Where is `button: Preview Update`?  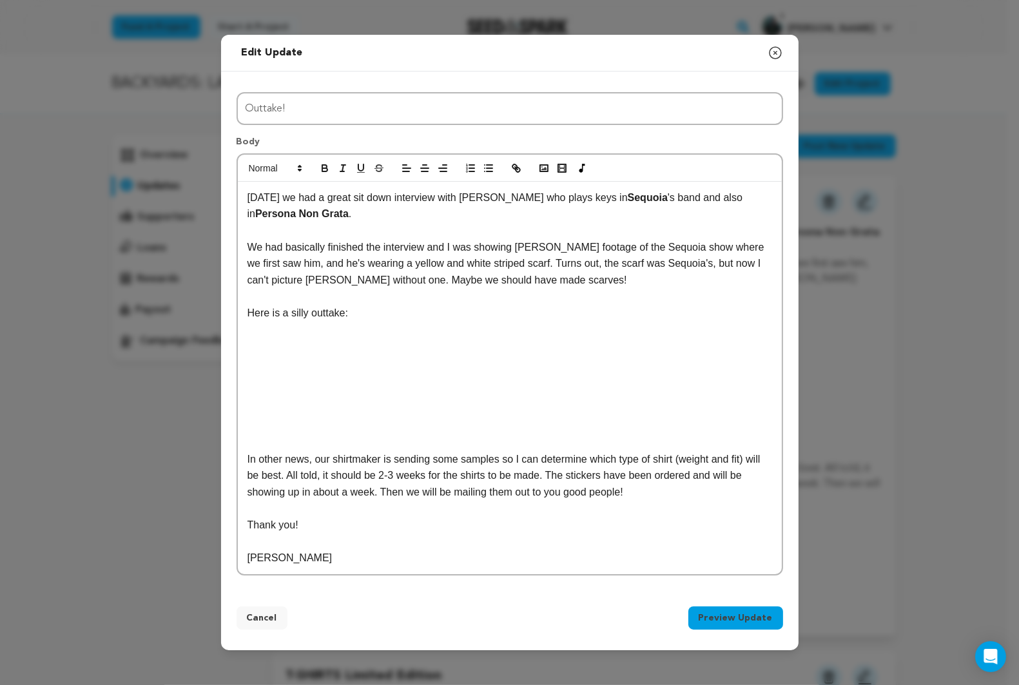
button: Preview Update is located at coordinates (736, 618).